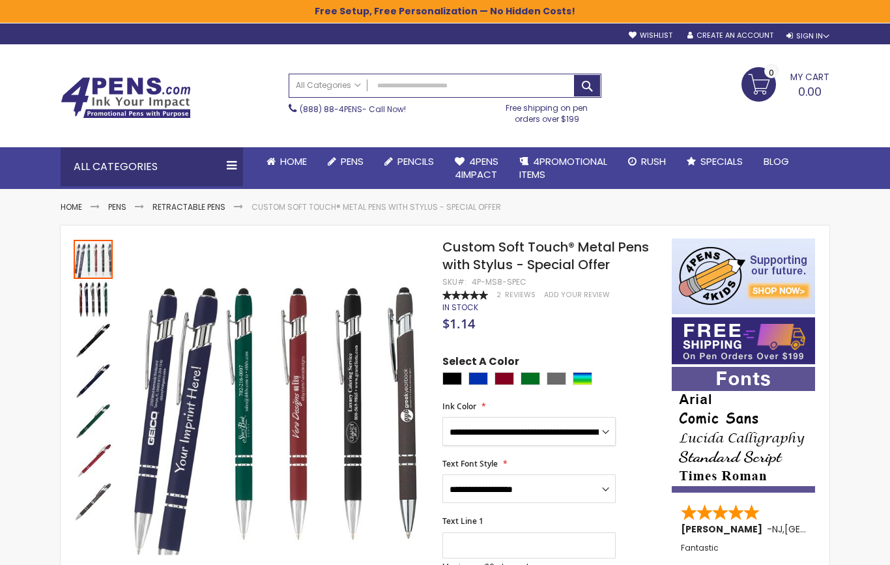  Describe the element at coordinates (152, 167) in the screenshot. I see `div: All Categories` at that location.